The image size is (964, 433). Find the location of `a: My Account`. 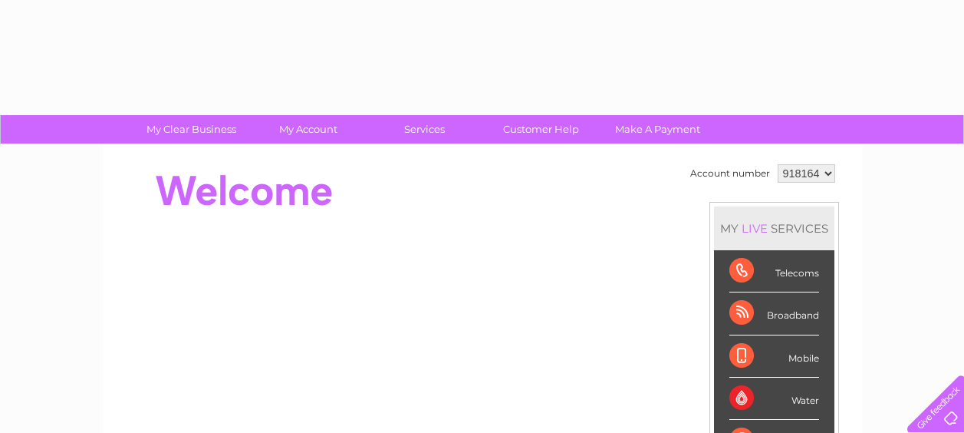

a: My Account is located at coordinates (308, 129).